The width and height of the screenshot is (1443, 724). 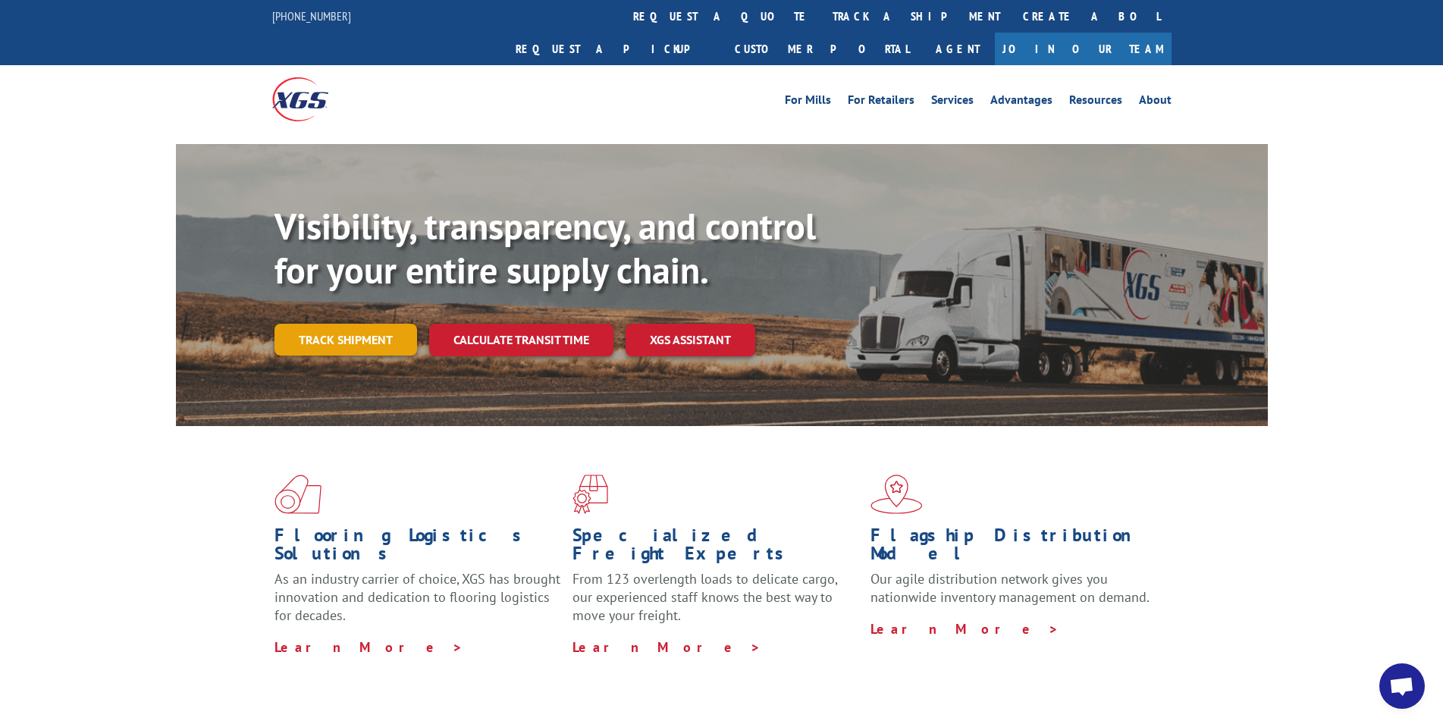 What do you see at coordinates (1083, 49) in the screenshot?
I see `a: Join Our Team` at bounding box center [1083, 49].